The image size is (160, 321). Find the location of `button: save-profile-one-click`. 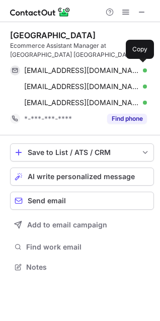

button: save-profile-one-click is located at coordinates (82, 152).